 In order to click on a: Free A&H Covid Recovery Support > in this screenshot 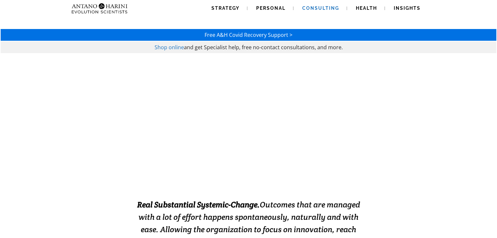, I will do `click(248, 35)`.